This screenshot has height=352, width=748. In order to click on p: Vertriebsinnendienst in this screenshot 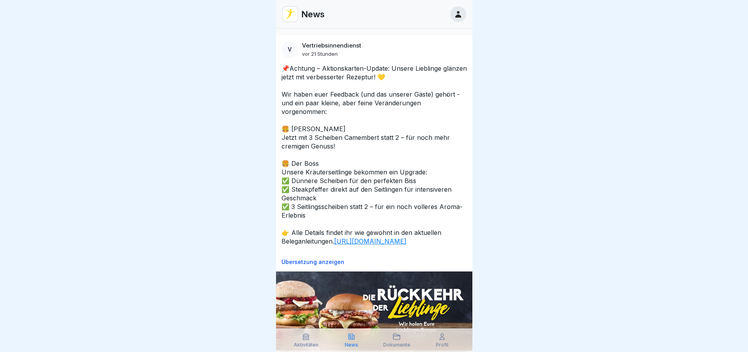, I will do `click(331, 46)`.